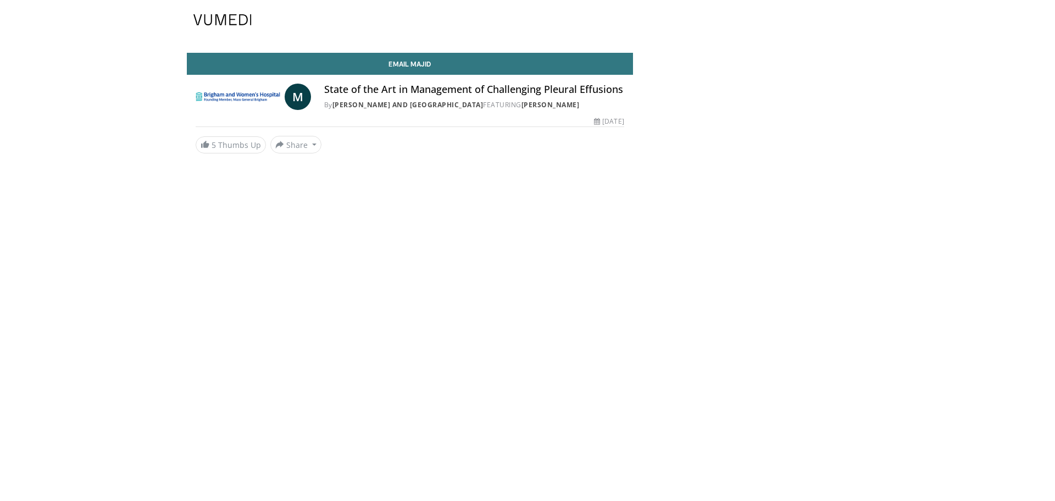 The image size is (1055, 501). I want to click on img: Brigham and Women's Hospital, so click(238, 97).